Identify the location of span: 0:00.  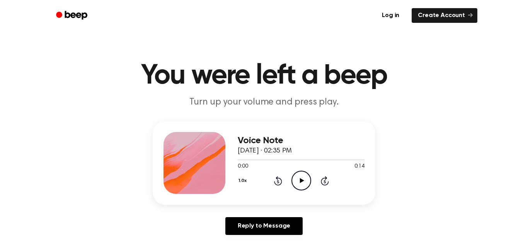
(243, 166).